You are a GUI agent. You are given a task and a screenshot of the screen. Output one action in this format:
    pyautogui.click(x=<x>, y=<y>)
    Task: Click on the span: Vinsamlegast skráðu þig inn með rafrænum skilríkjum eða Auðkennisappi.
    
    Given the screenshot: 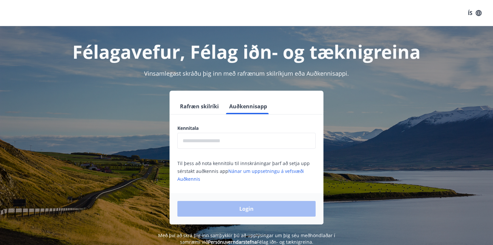 What is the action you would take?
    pyautogui.click(x=247, y=73)
    